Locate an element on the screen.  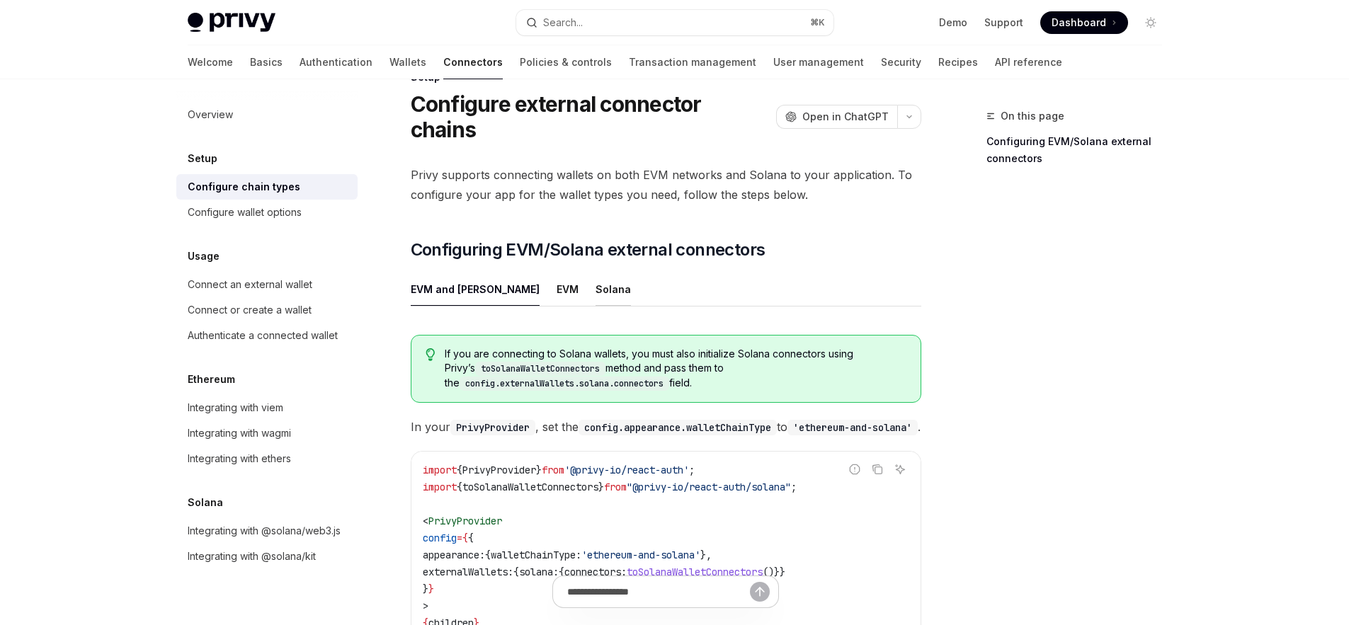
a: User management is located at coordinates (819, 62).